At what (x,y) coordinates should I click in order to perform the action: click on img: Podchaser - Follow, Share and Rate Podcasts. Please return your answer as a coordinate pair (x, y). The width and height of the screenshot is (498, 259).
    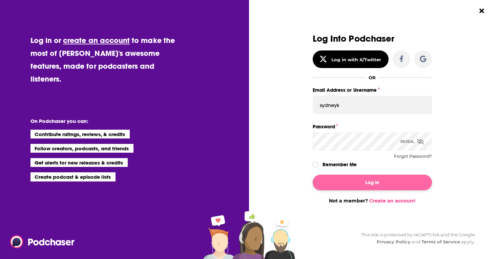
    Looking at the image, I should click on (43, 242).